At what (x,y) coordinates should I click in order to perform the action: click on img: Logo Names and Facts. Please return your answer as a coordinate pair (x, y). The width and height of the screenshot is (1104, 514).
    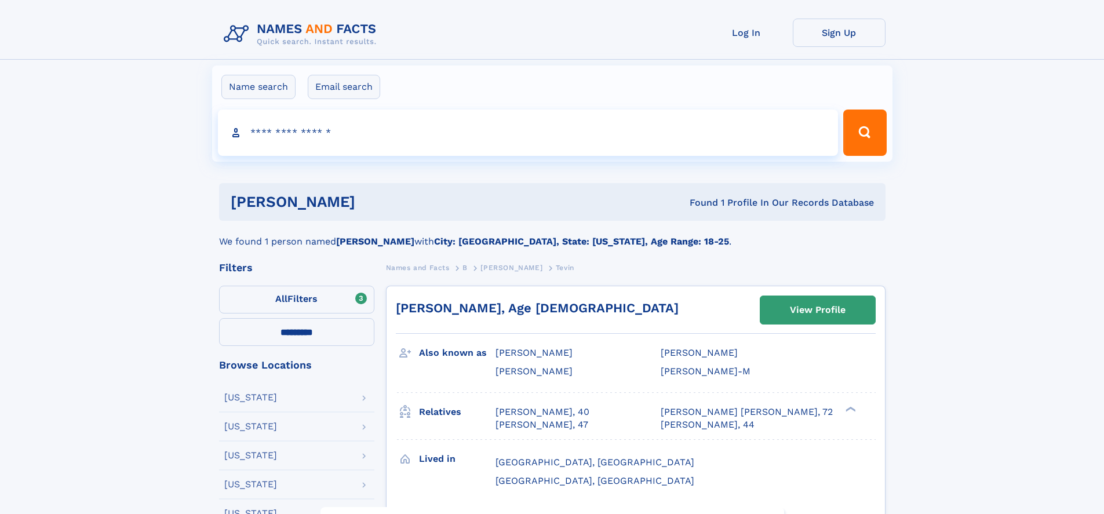
    Looking at the image, I should click on (303, 34).